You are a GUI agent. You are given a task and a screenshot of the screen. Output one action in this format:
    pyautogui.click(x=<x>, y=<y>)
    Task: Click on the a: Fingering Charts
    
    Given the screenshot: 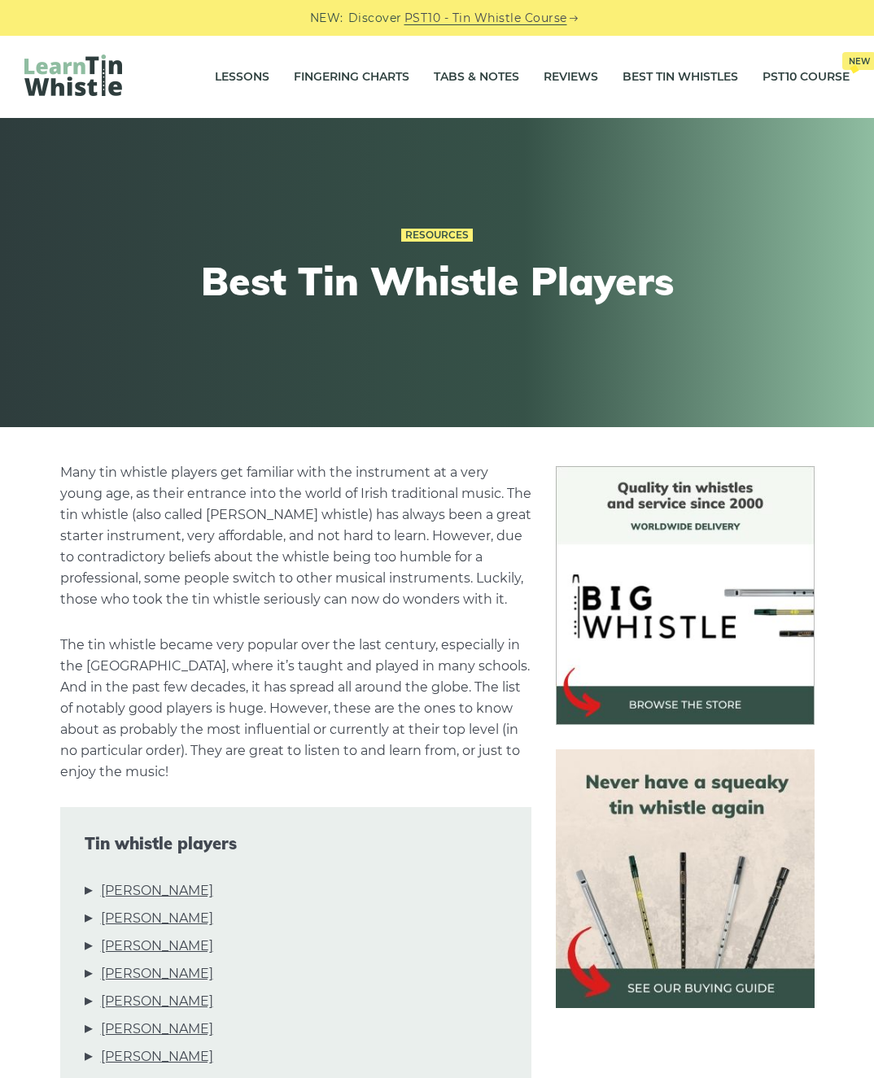 What is the action you would take?
    pyautogui.click(x=351, y=77)
    